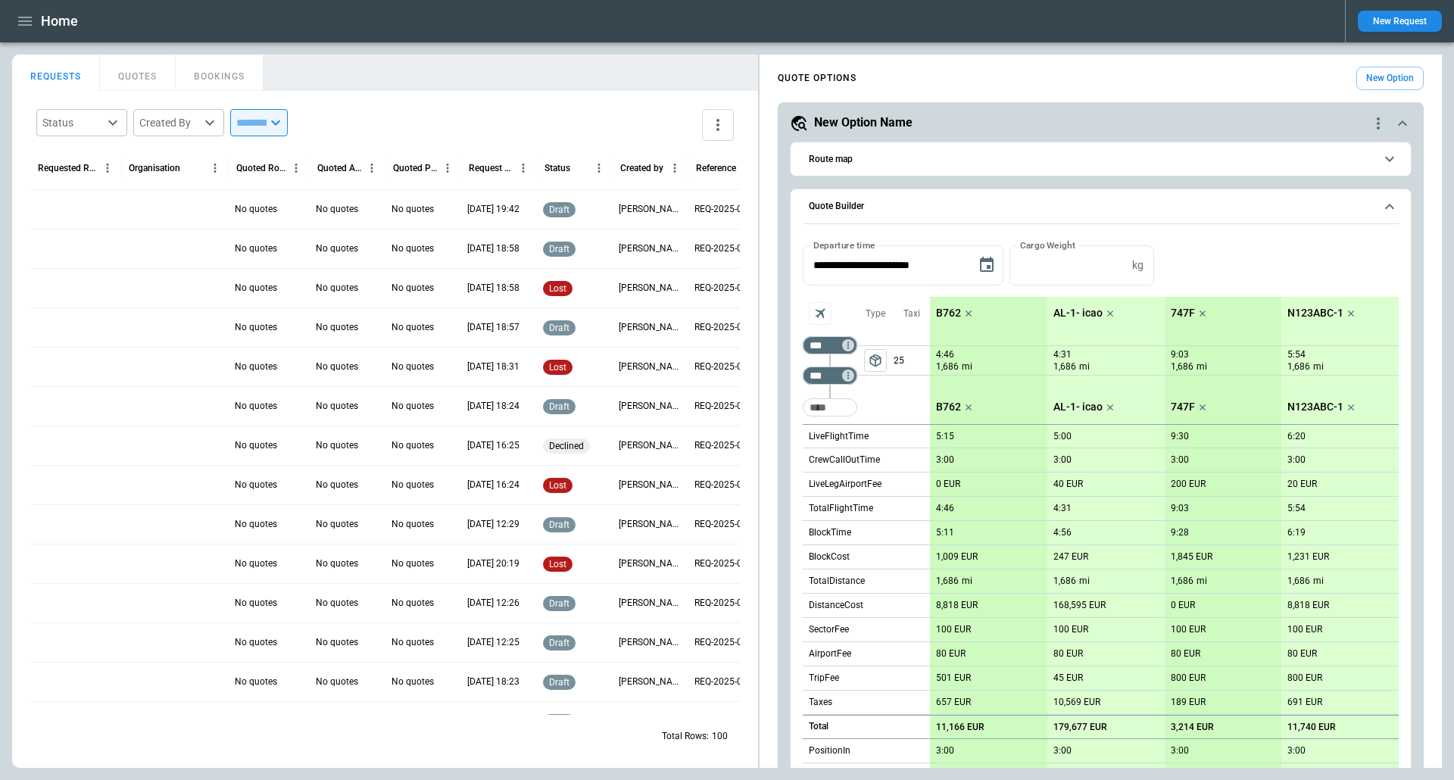  Describe the element at coordinates (493, 563) in the screenshot. I see `p: 01/09/2025 20:19` at that location.